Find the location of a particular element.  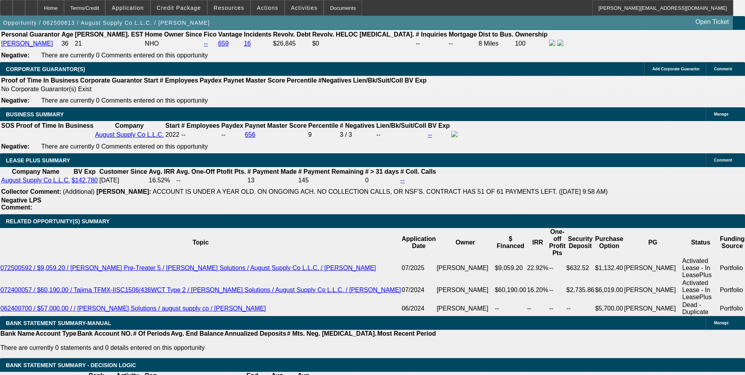

b: # > 31 days is located at coordinates (382, 171).